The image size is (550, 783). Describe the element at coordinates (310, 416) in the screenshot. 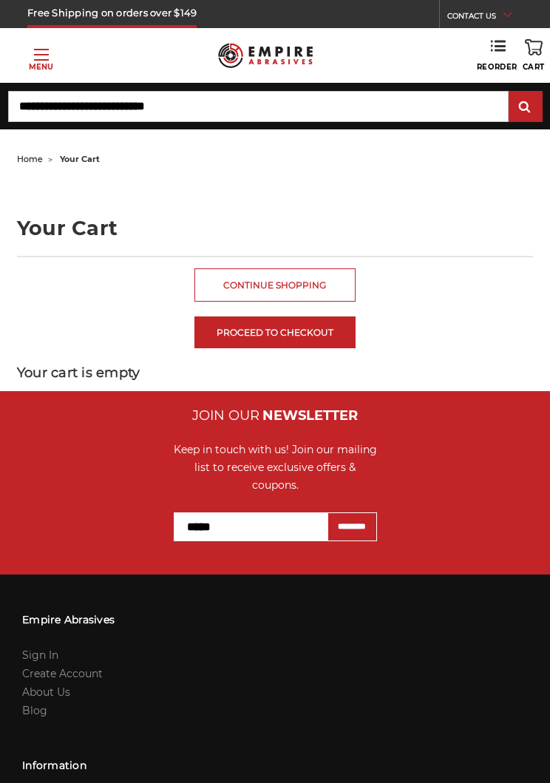

I see `span: NEWSLETTER` at that location.